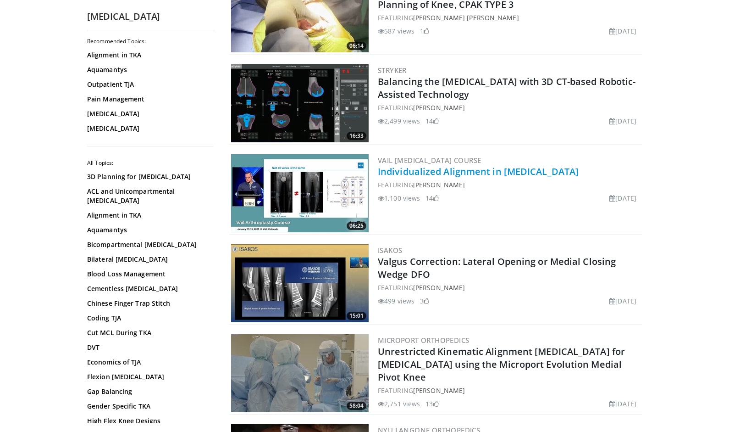 This screenshot has width=729, height=432. What do you see at coordinates (399, 121) in the screenshot?
I see `li: 2,499 views` at bounding box center [399, 121].